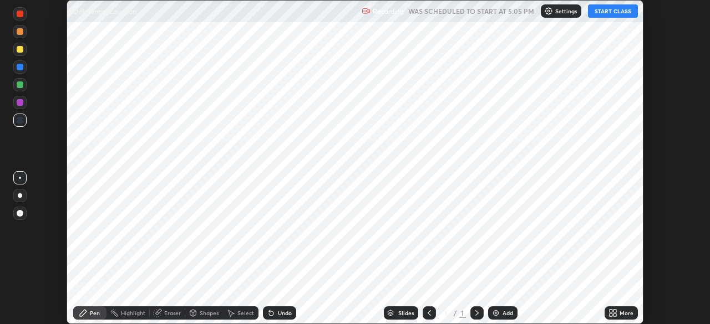  I want to click on div: Slides, so click(406, 313).